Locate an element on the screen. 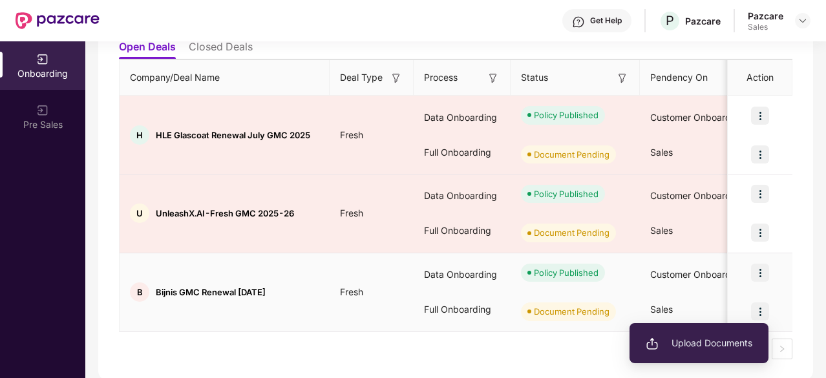 This screenshot has height=378, width=826. img: svg+xml;base64,PHN2ZyBpZD0iSGVscC0zMngzMiIgeG1sbnM9Imh0dHA6Ly93d3cudzMub3JnLzIwMDAvc3ZnIiB3aWR0aD... is located at coordinates (578, 22).